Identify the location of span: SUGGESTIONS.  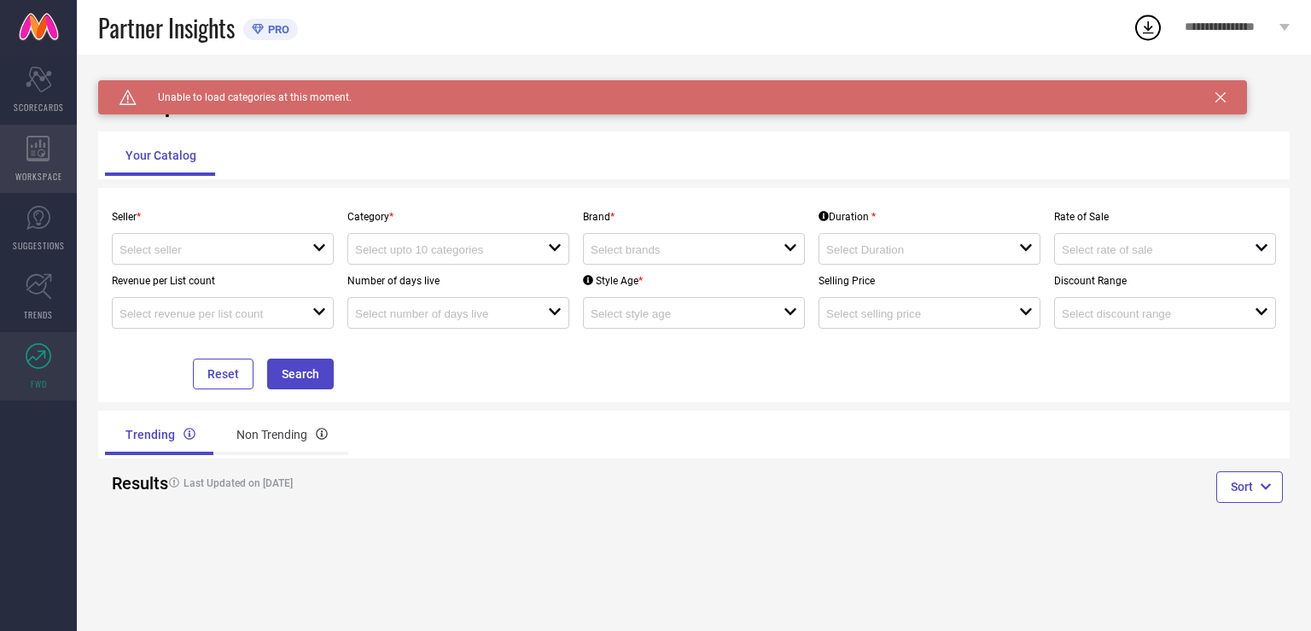
(38, 245).